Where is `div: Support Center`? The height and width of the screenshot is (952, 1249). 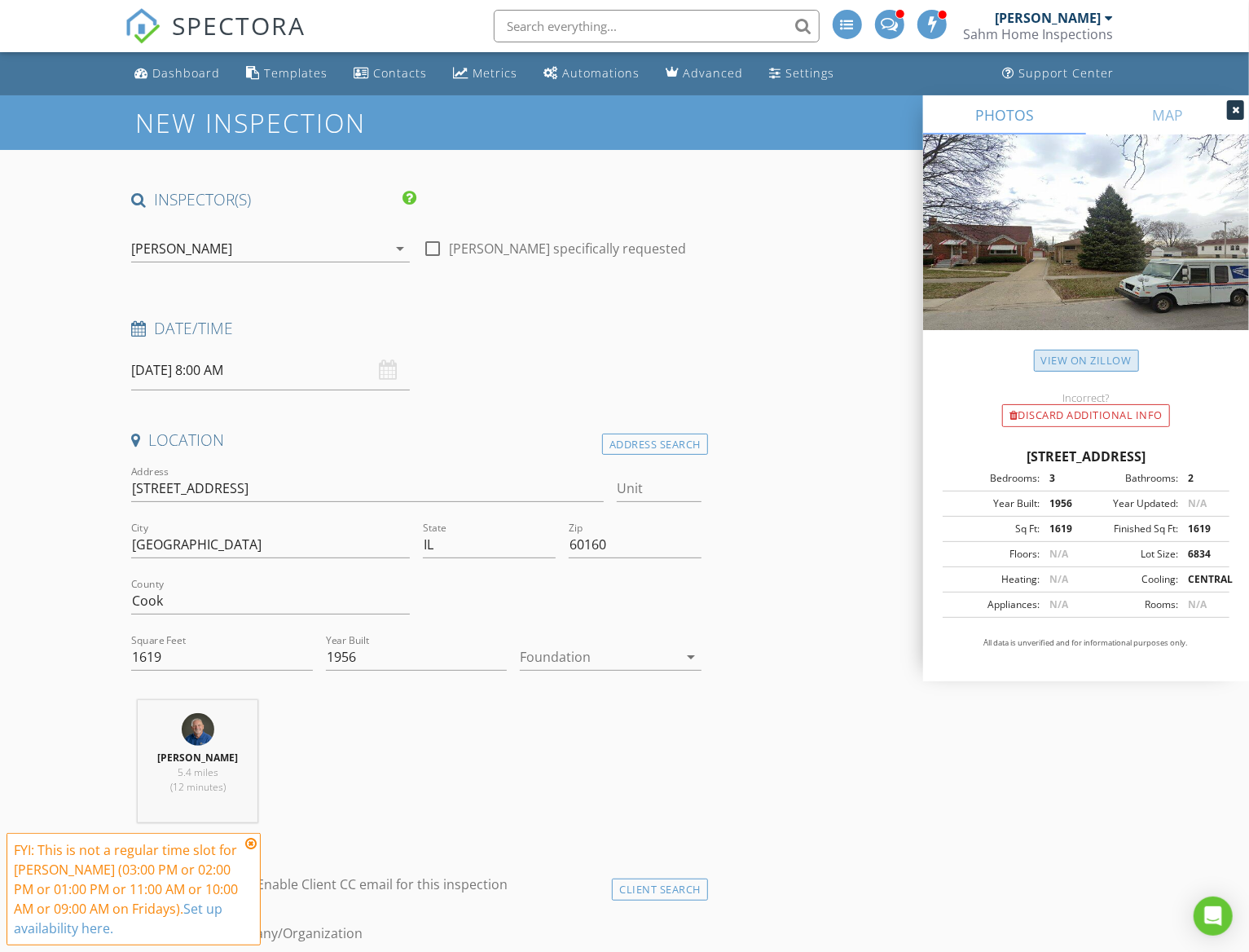 div: Support Center is located at coordinates (1067, 72).